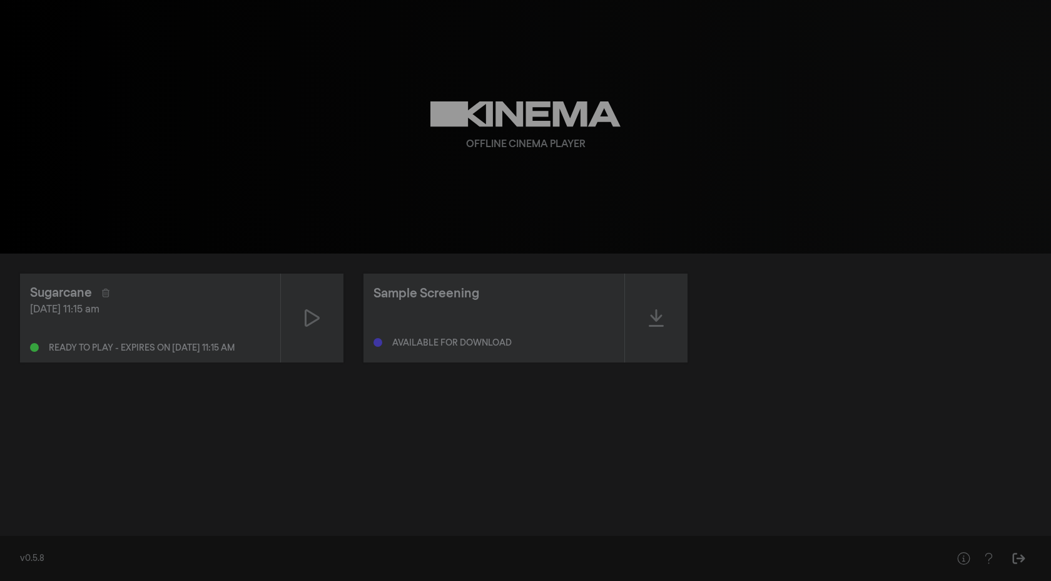  Describe the element at coordinates (61, 293) in the screenshot. I see `div: Sugarcane` at that location.